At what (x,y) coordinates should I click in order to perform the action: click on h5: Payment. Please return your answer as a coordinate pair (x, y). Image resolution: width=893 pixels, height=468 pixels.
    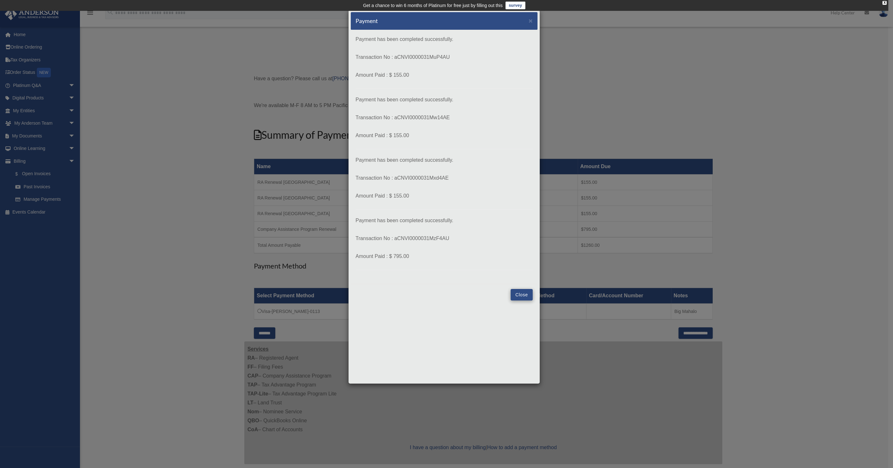
    Looking at the image, I should click on (367, 21).